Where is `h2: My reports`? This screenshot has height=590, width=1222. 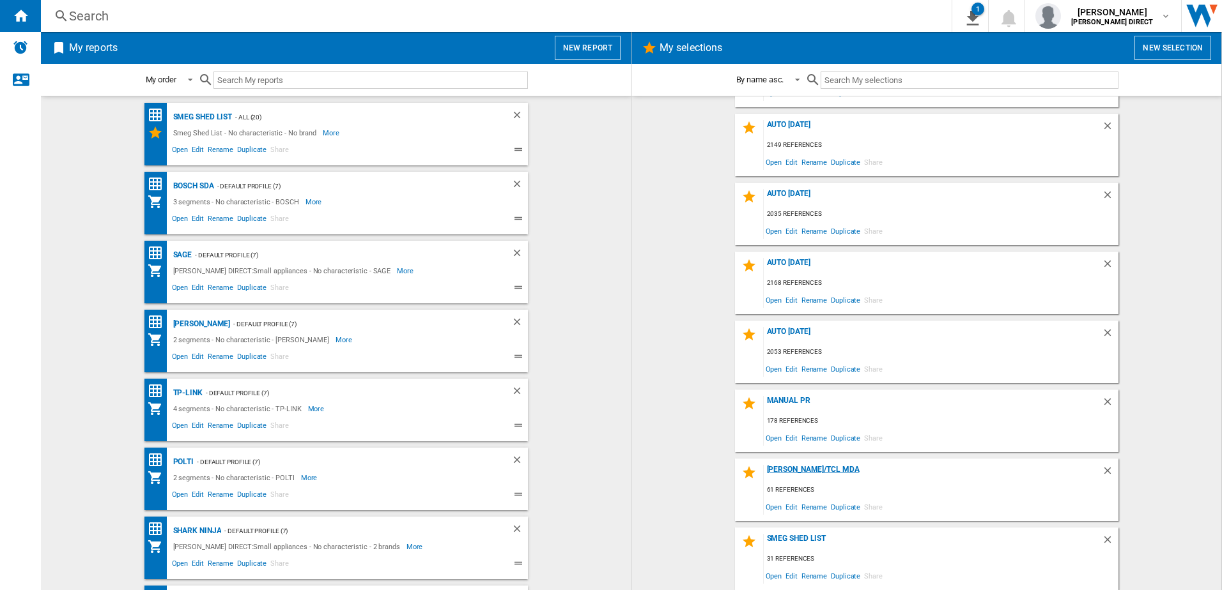 h2: My reports is located at coordinates (93, 48).